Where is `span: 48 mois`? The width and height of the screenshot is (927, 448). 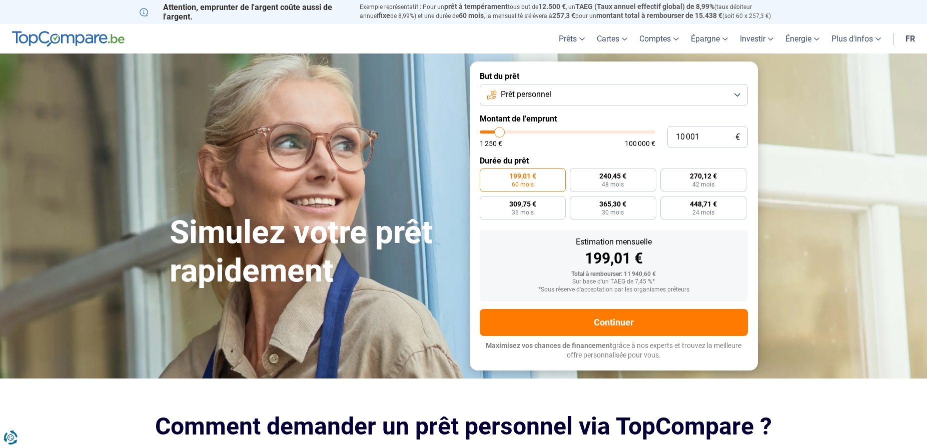
span: 48 mois is located at coordinates (613, 185).